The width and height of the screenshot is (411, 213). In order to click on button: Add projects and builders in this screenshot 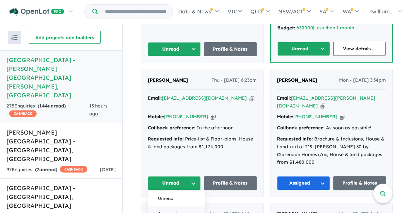, I will do `click(65, 37)`.